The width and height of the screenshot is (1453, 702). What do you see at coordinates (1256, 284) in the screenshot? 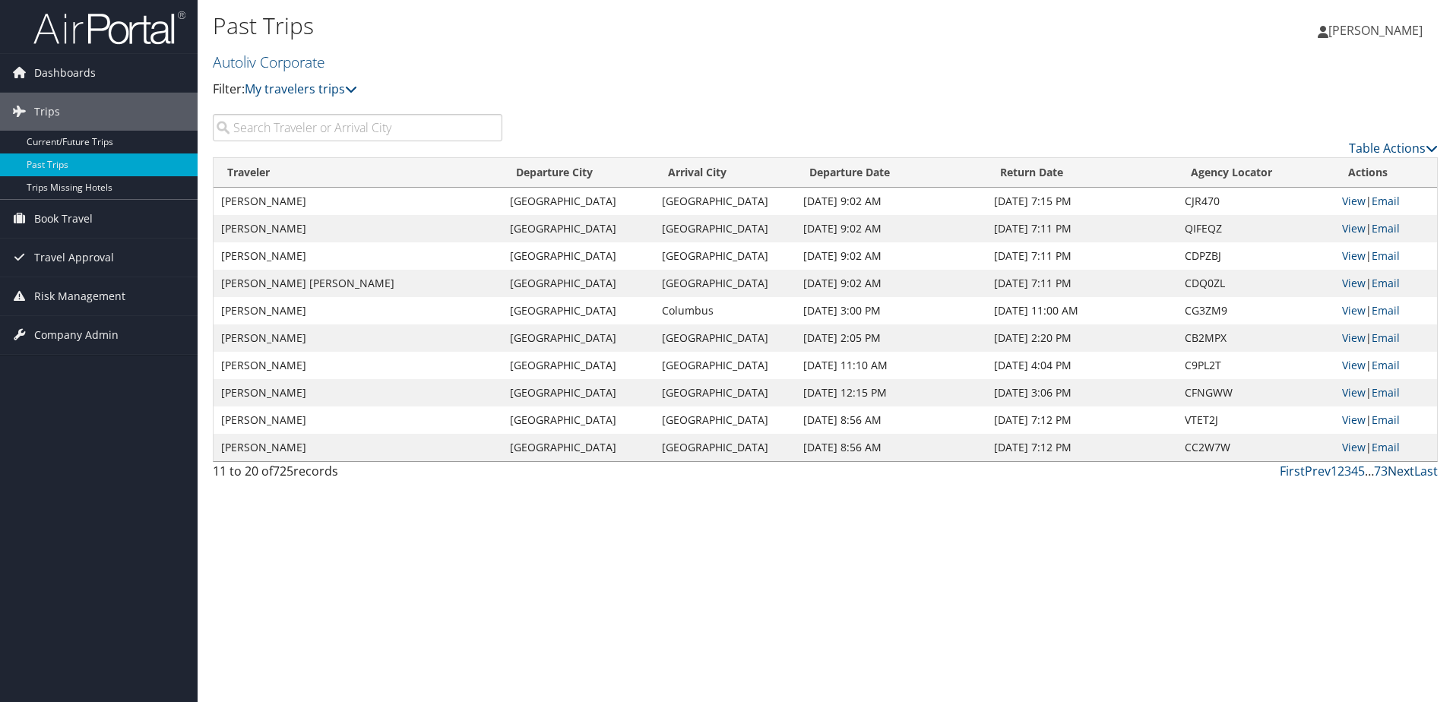
I see `td: CDQ0ZL` at bounding box center [1256, 284].